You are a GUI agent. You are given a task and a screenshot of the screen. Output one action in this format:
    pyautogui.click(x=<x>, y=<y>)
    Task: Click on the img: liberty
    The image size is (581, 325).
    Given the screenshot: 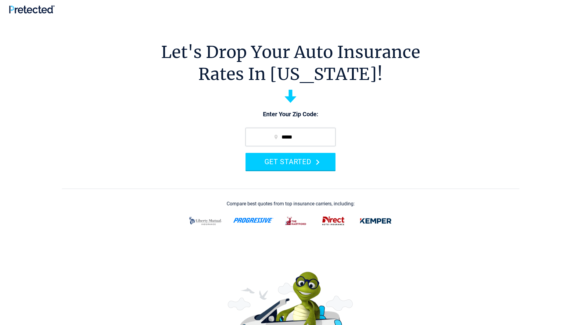 What is the action you would take?
    pyautogui.click(x=206, y=221)
    